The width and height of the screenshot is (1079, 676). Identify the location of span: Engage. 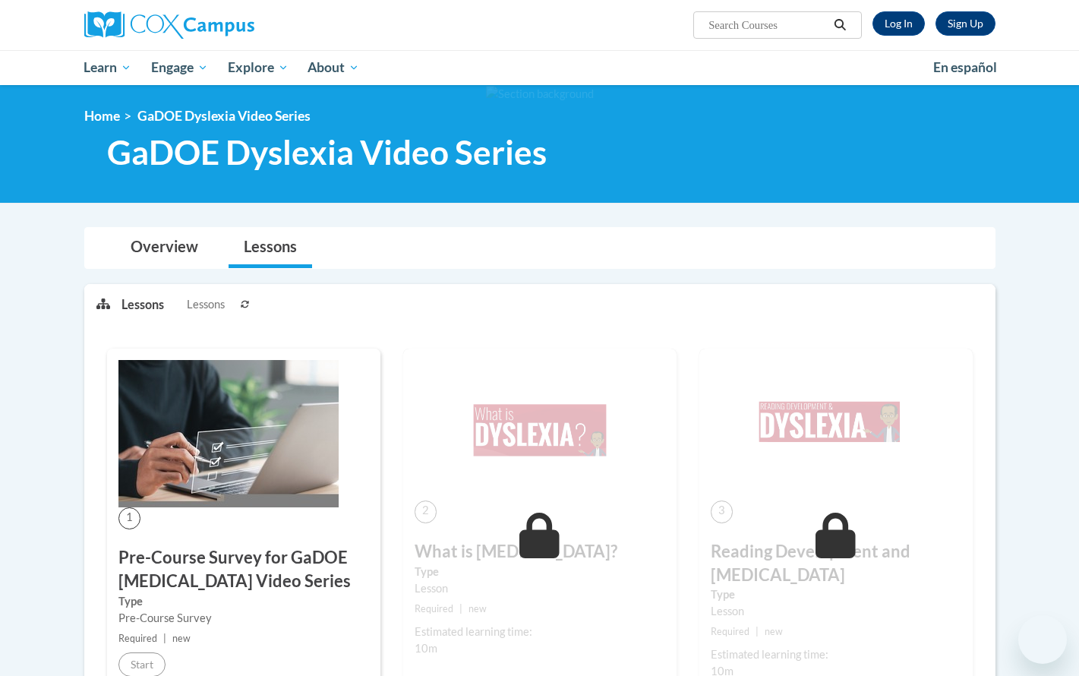
(179, 68).